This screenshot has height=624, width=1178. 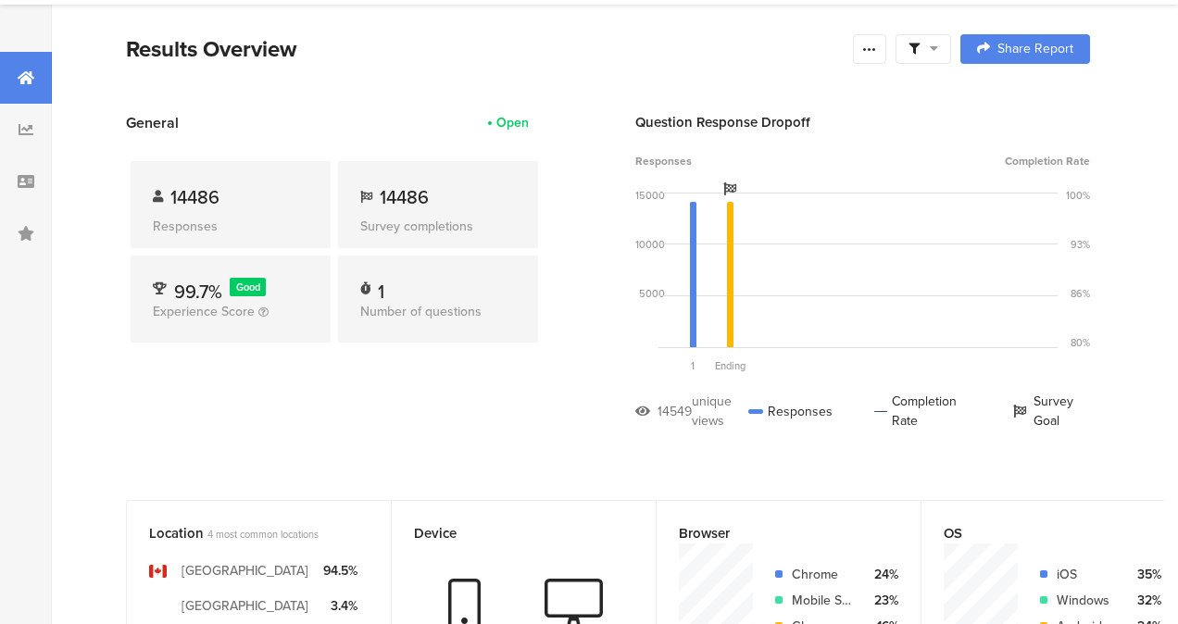 I want to click on div: 5000, so click(x=652, y=294).